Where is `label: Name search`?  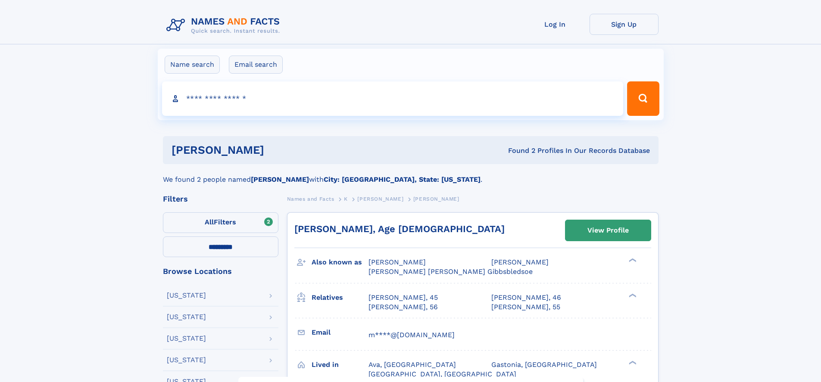 label: Name search is located at coordinates (192, 65).